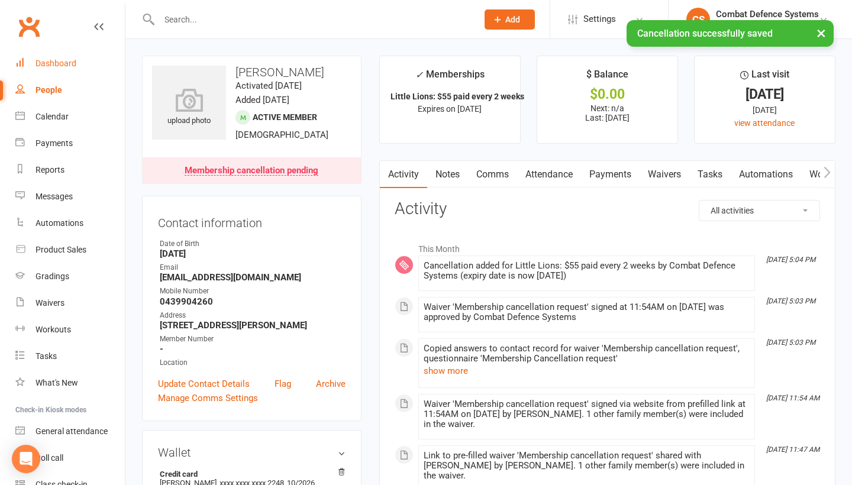 This screenshot has width=852, height=485. What do you see at coordinates (253, 267) in the screenshot?
I see `div: Email` at bounding box center [253, 267].